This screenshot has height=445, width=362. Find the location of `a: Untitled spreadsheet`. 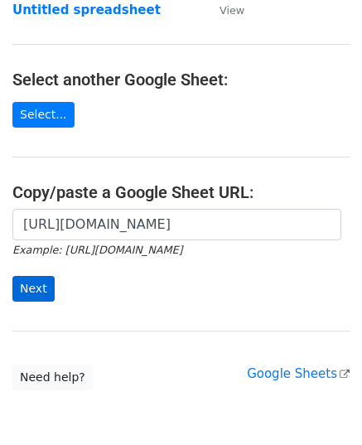

a: Untitled spreadsheet is located at coordinates (86, 10).